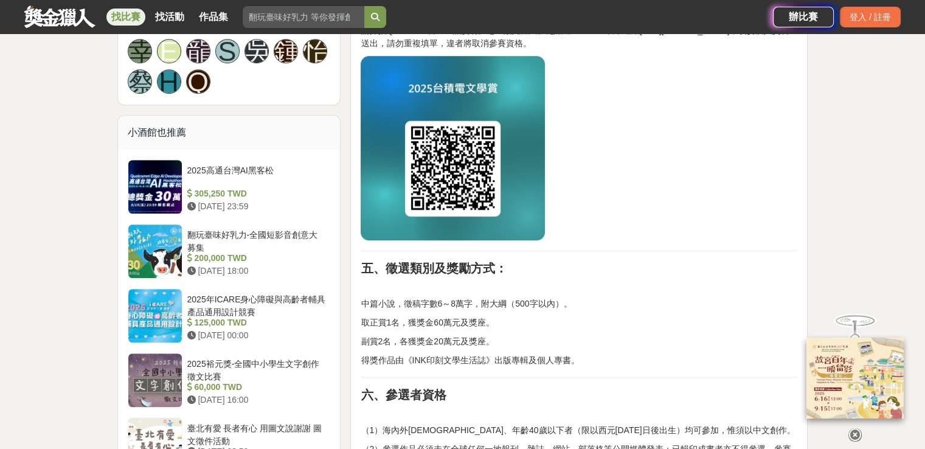 This screenshot has height=449, width=925. Describe the element at coordinates (257, 433) in the screenshot. I see `div: 臺北有愛 長者有心 用圖文說謝謝 圖文徵件活動` at that location.